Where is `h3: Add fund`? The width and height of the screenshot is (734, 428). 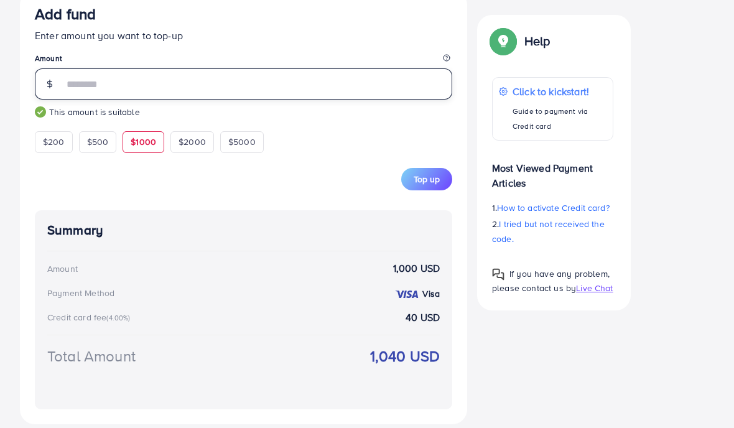 h3: Add fund is located at coordinates (65, 14).